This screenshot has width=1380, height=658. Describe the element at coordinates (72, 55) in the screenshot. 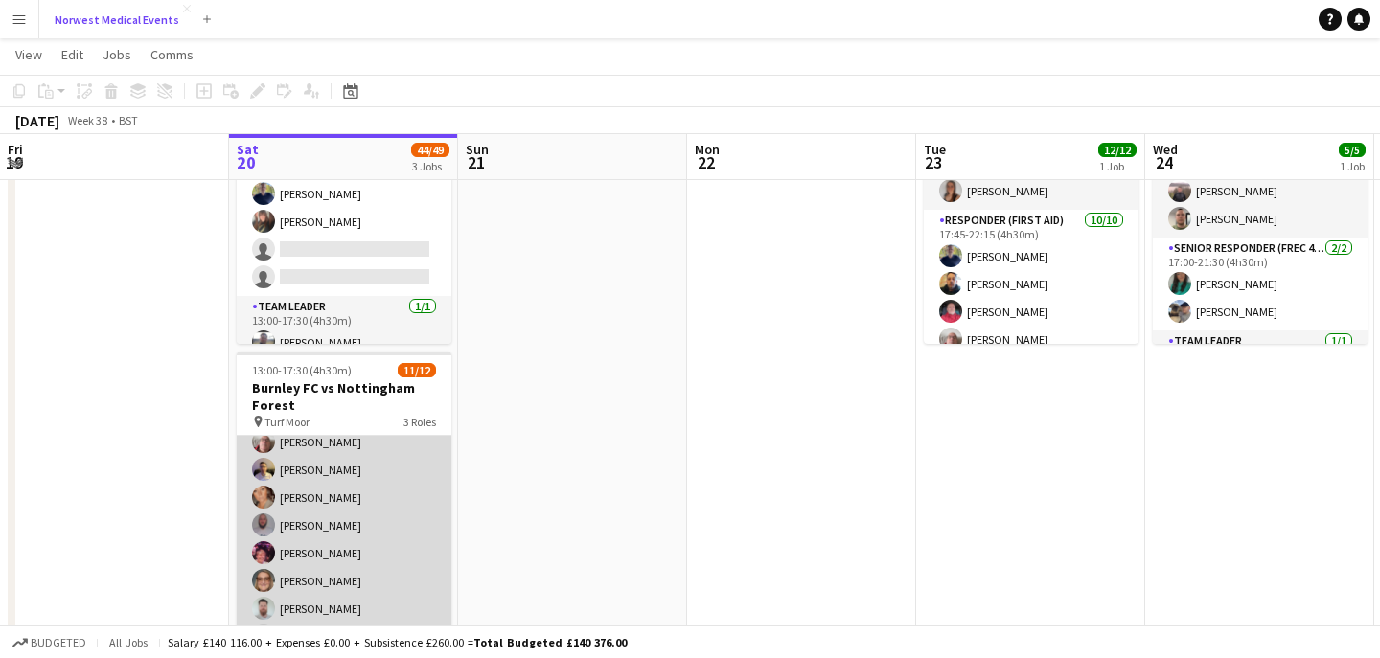

I see `span: Edit` at that location.